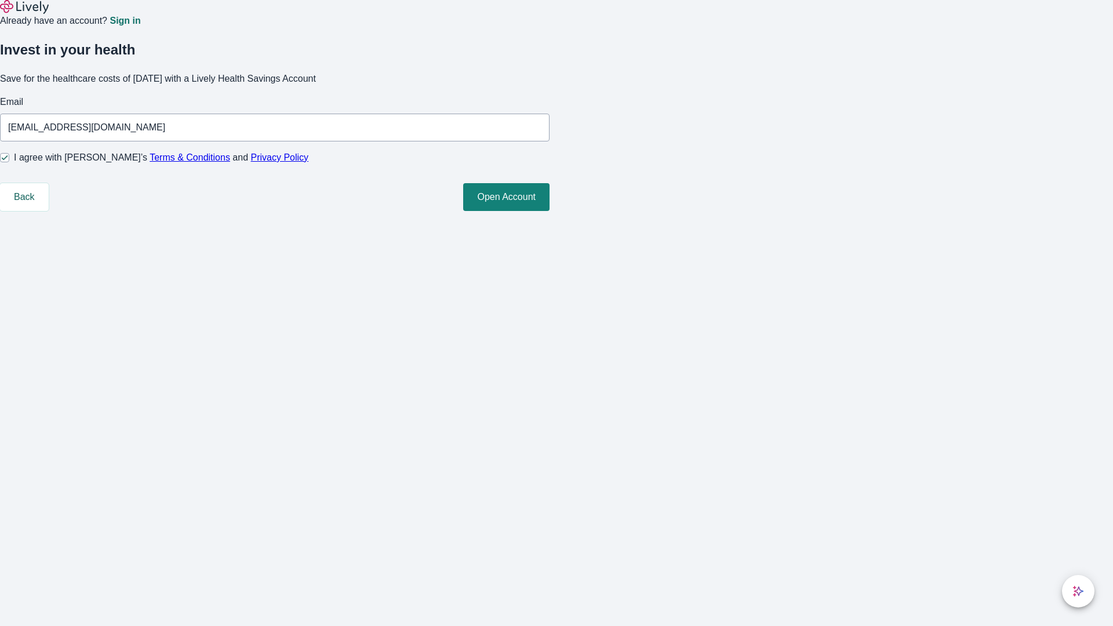 This screenshot has height=626, width=1113. Describe the element at coordinates (506, 197) in the screenshot. I see `button: Open Account` at that location.